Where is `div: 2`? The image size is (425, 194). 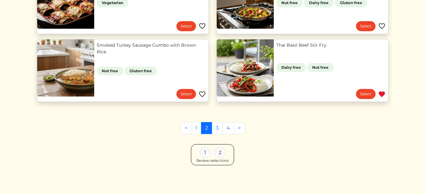 div: 2 is located at coordinates (220, 152).